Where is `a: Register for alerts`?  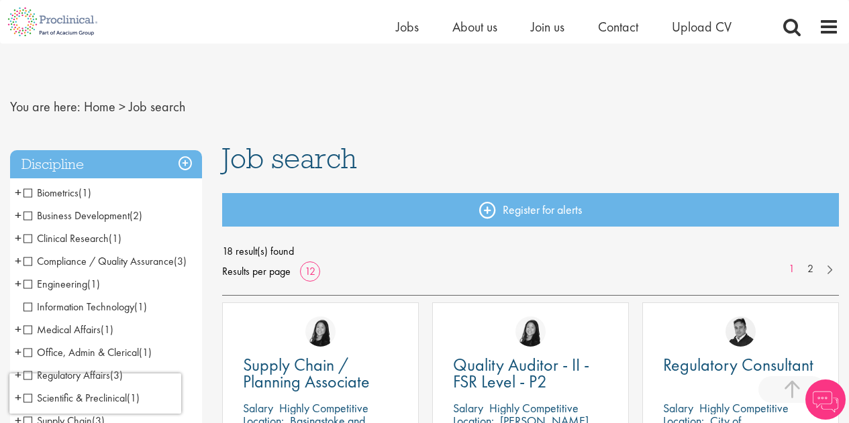
a: Register for alerts is located at coordinates (530, 210).